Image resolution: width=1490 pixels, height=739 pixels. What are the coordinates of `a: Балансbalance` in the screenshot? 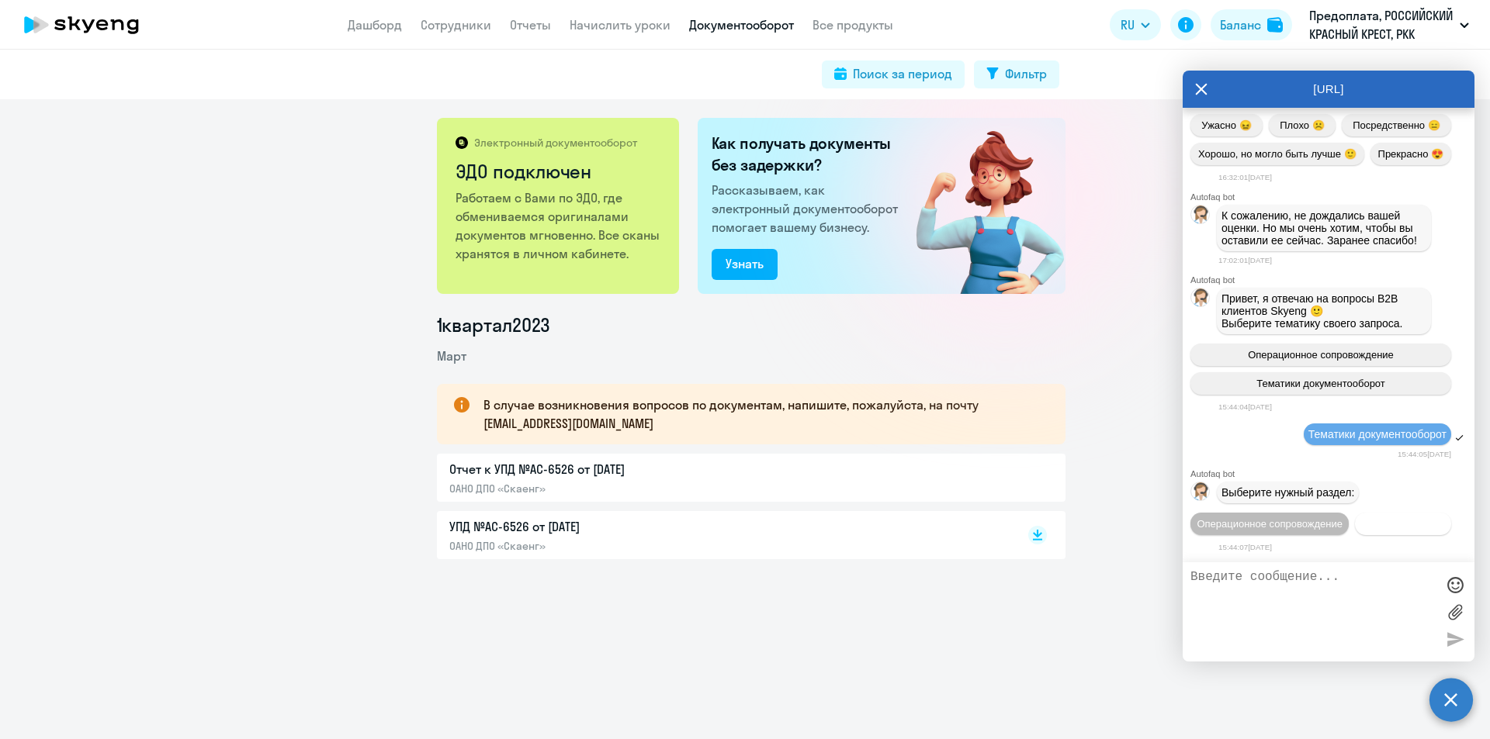 It's located at (1251, 25).